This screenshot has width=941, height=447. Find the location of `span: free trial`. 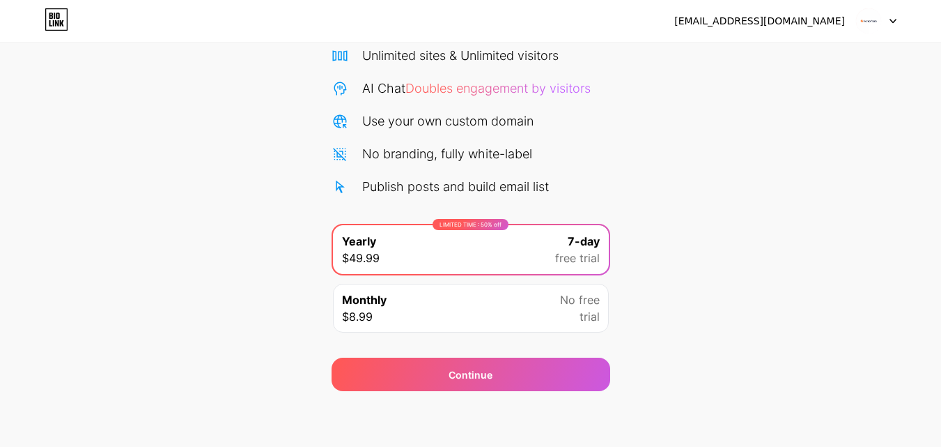

span: free trial is located at coordinates (578, 258).